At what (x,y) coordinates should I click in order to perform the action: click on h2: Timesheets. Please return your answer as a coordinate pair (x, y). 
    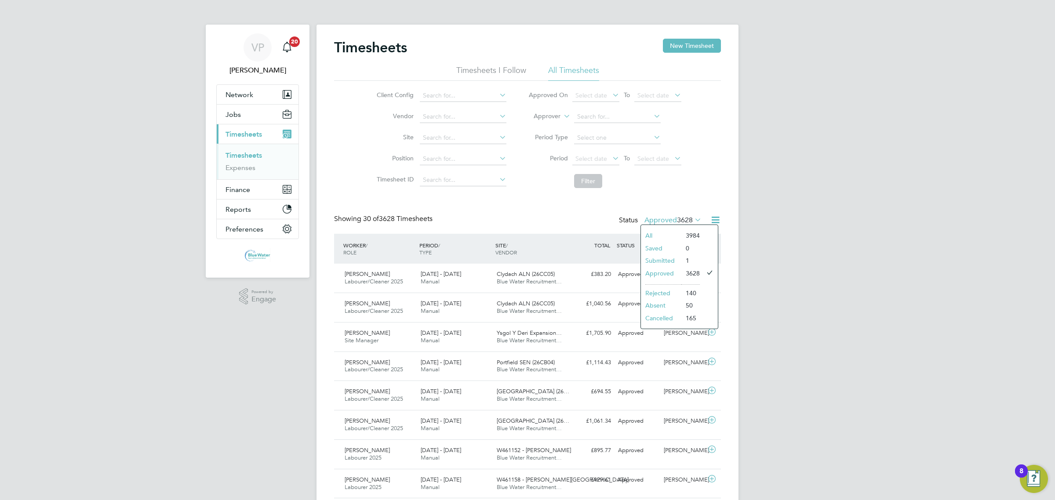
    Looking at the image, I should click on (371, 47).